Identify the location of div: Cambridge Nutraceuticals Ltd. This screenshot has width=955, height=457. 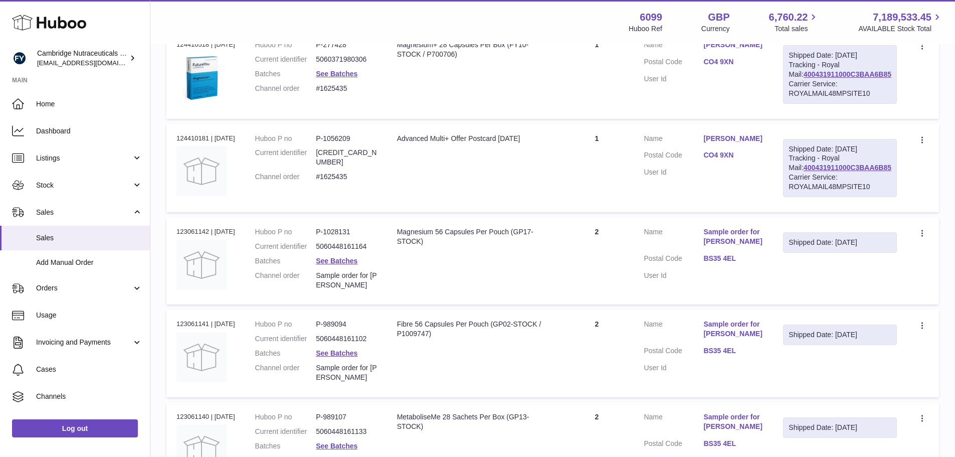
(82, 58).